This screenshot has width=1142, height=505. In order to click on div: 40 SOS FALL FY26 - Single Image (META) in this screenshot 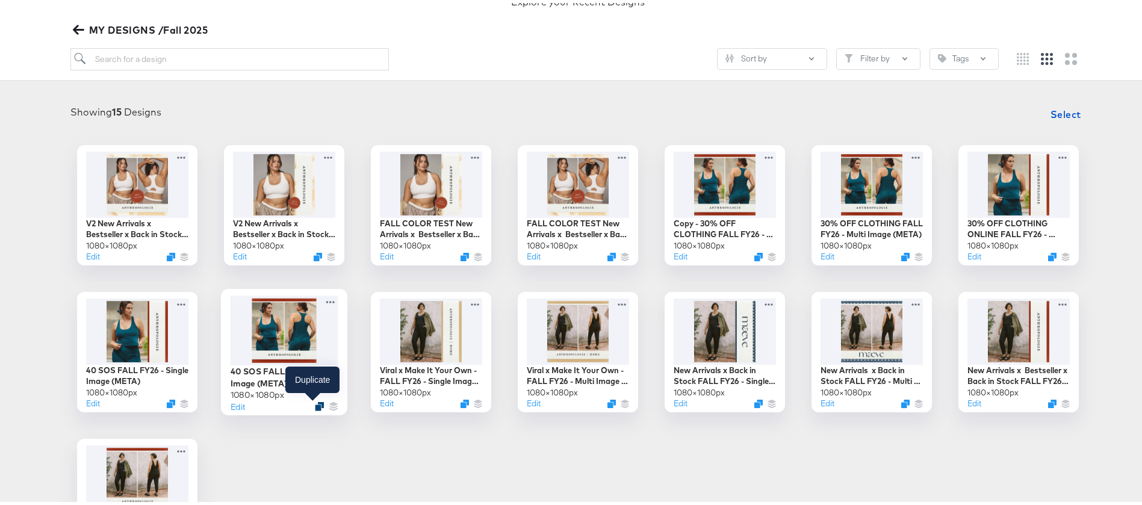, I will do `click(137, 373)`.